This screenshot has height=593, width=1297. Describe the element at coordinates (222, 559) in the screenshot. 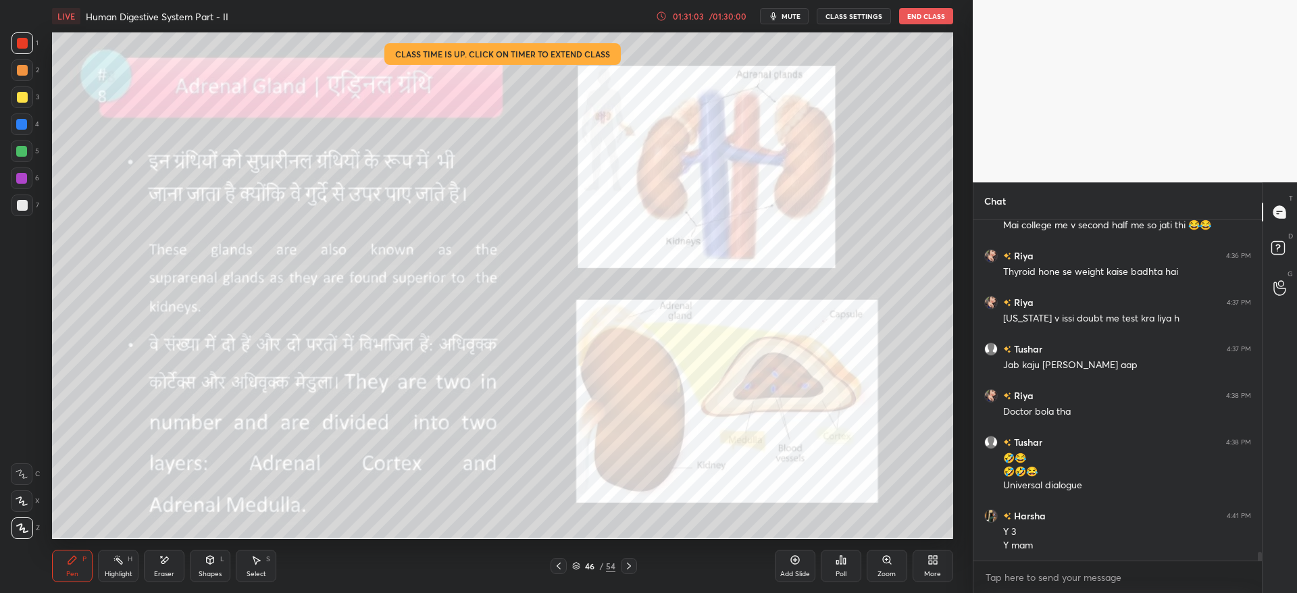

I see `div: L` at that location.